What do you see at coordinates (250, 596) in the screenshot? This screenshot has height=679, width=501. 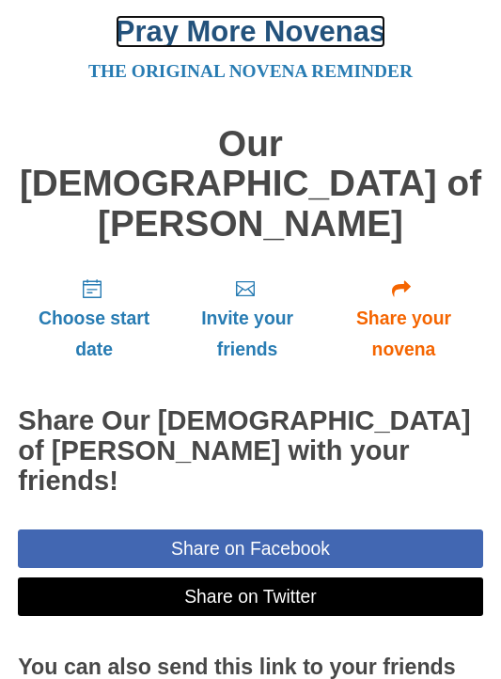 I see `a: Share on Twitter` at bounding box center [250, 596].